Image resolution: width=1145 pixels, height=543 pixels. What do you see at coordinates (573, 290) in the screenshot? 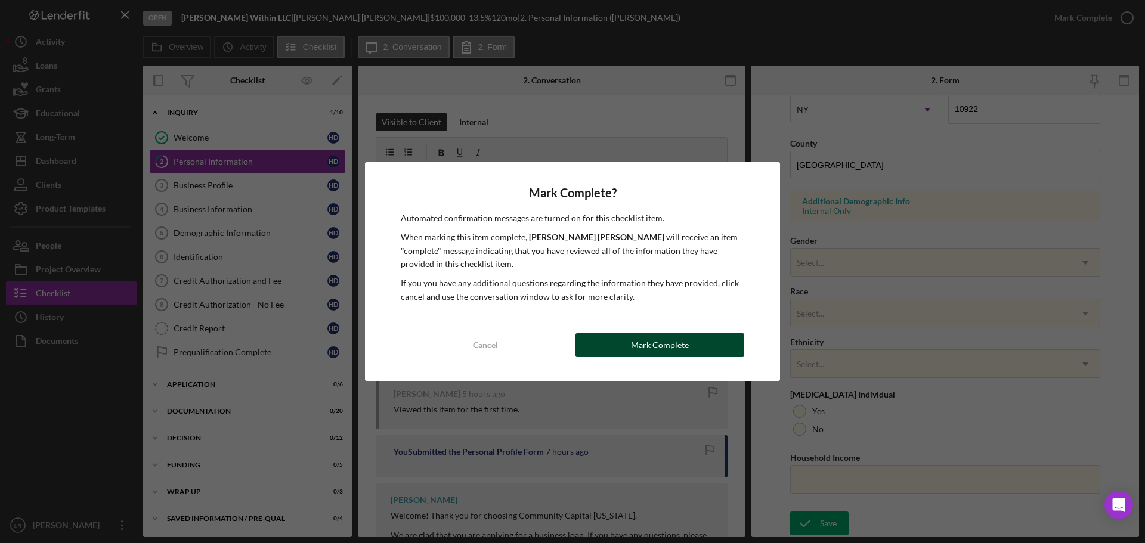
I see `p: If you you have any additional questions regarding the information they have provided, click canc...` at bounding box center [573, 290].